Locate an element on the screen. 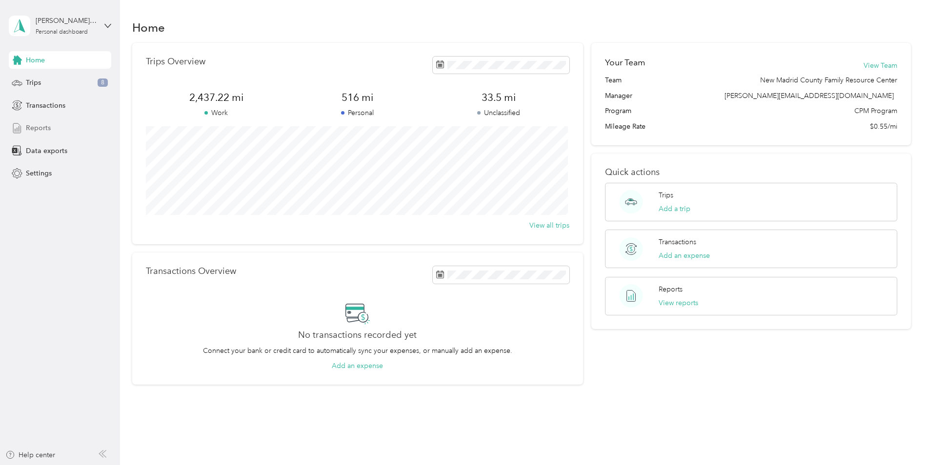 The width and height of the screenshot is (928, 465). span: Transactions is located at coordinates (45, 105).